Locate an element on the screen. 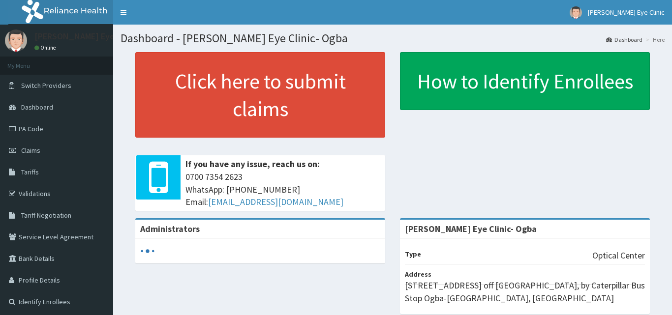 The width and height of the screenshot is (672, 315). a: Dashboard is located at coordinates (624, 39).